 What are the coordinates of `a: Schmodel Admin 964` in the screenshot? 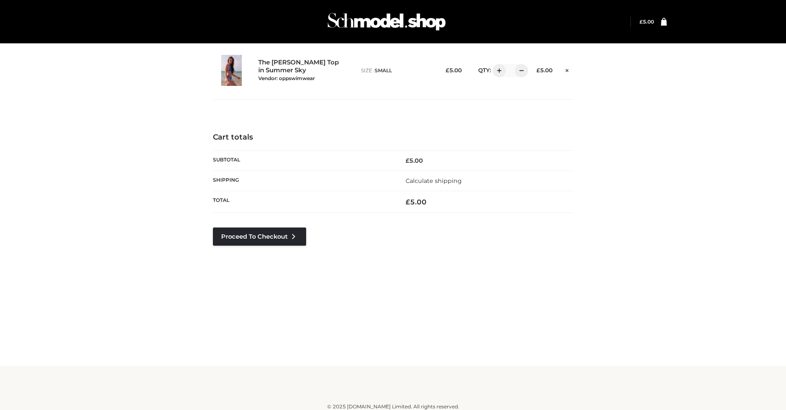 It's located at (387, 21).